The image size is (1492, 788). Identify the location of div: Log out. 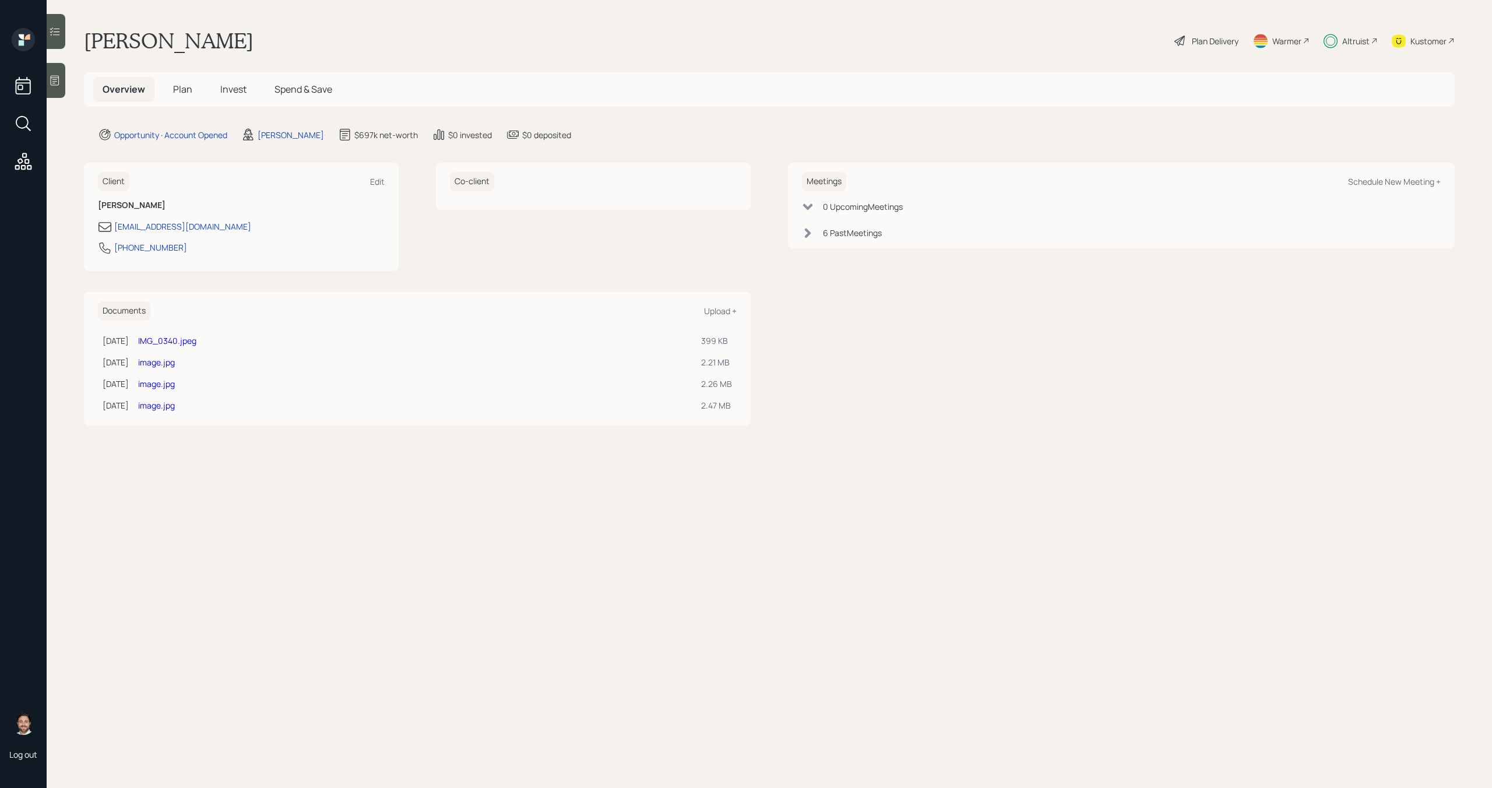
(23, 754).